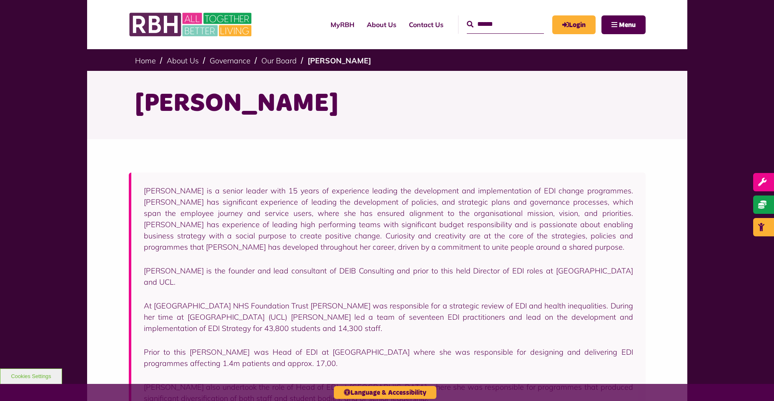  Describe the element at coordinates (426, 25) in the screenshot. I see `a: Contact Us` at that location.